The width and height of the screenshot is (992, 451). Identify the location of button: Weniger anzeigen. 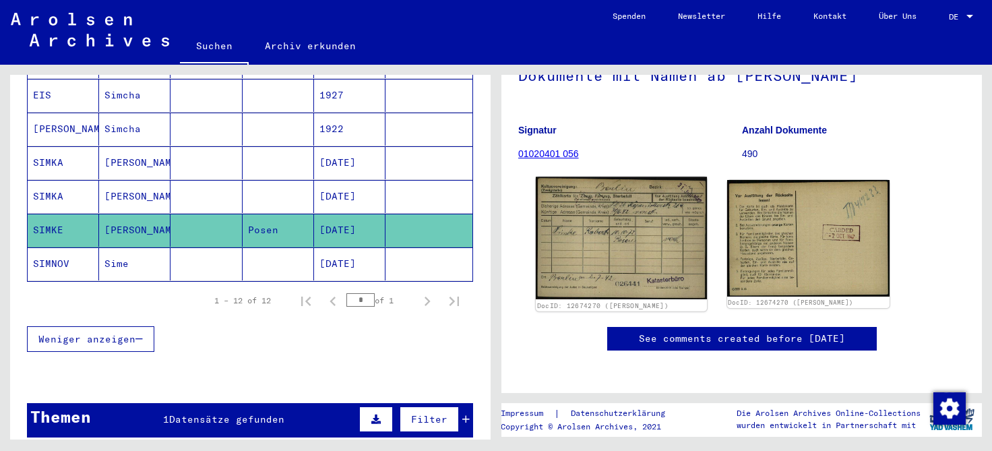
(90, 339).